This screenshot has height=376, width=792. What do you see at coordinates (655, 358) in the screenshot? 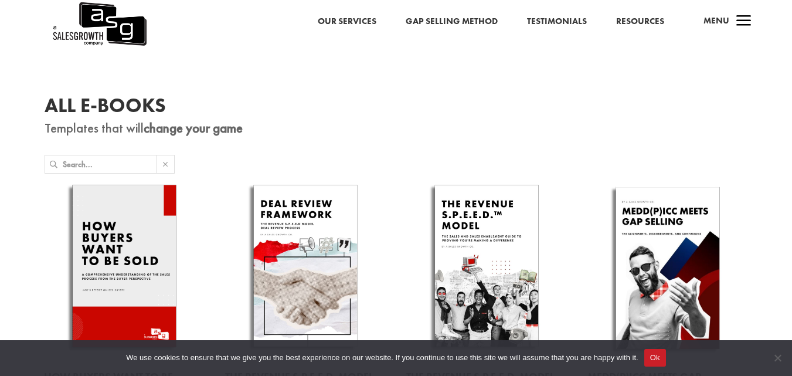
I see `button: Ok` at bounding box center [655, 358].